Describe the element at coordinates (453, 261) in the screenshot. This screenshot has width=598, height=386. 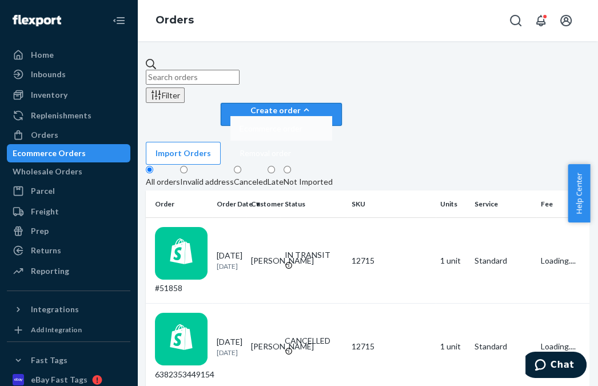
I see `td: 1 unit` at that location.